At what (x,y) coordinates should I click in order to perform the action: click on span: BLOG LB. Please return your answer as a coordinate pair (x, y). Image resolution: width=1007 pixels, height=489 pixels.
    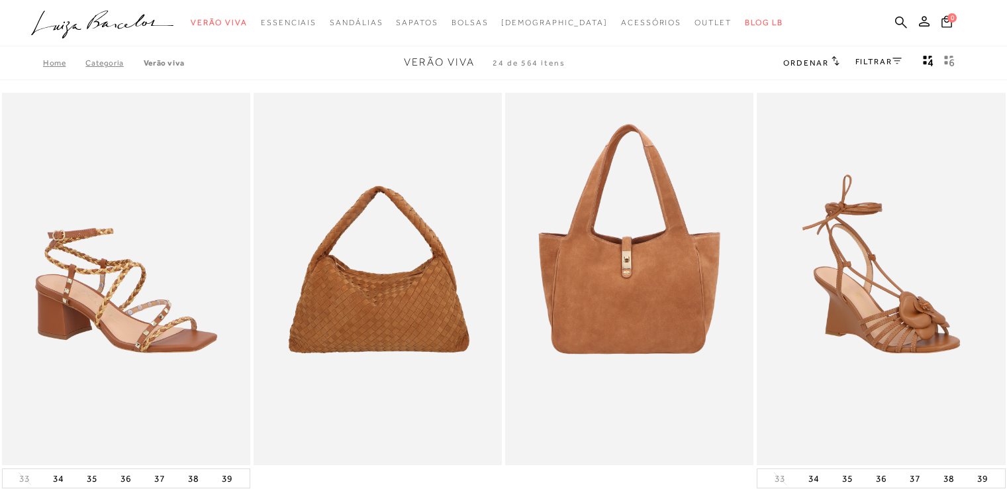
    Looking at the image, I should click on (764, 23).